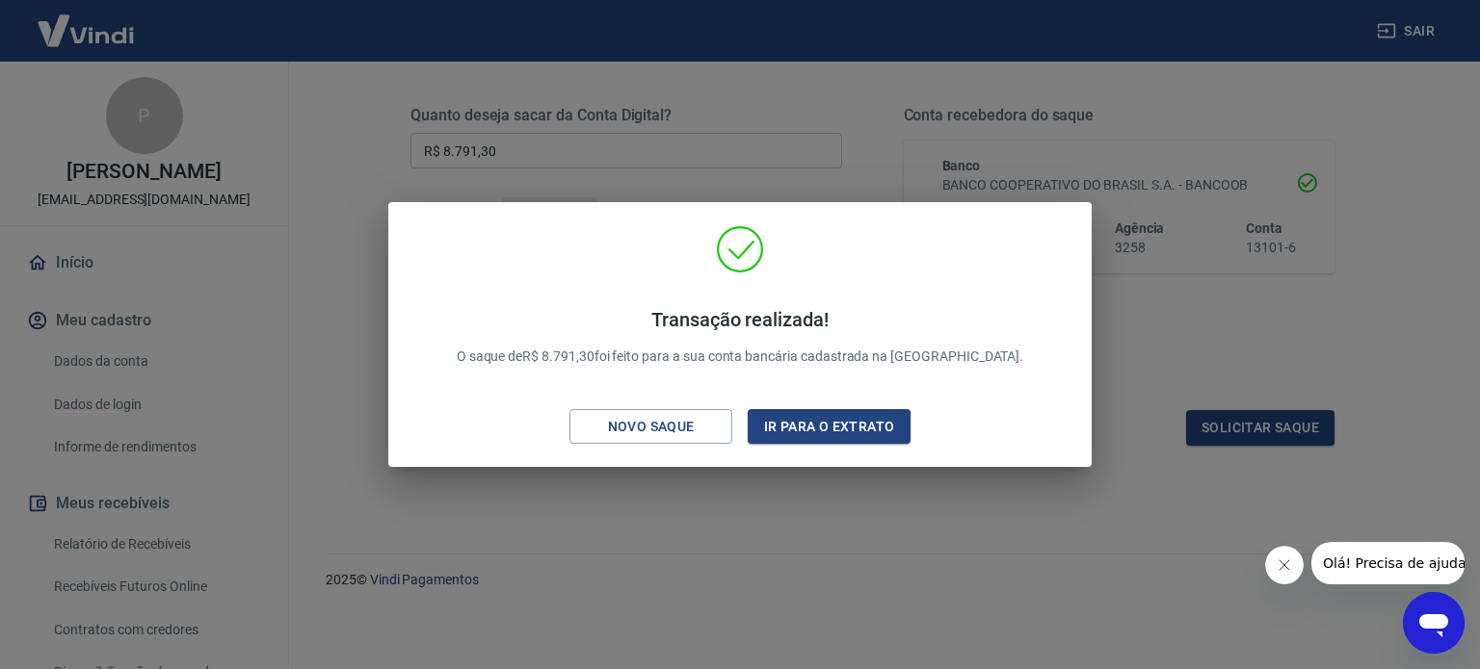 This screenshot has height=669, width=1480. Describe the element at coordinates (87, 21) in the screenshot. I see `span: Olá! Precisa de ajuda?` at that location.